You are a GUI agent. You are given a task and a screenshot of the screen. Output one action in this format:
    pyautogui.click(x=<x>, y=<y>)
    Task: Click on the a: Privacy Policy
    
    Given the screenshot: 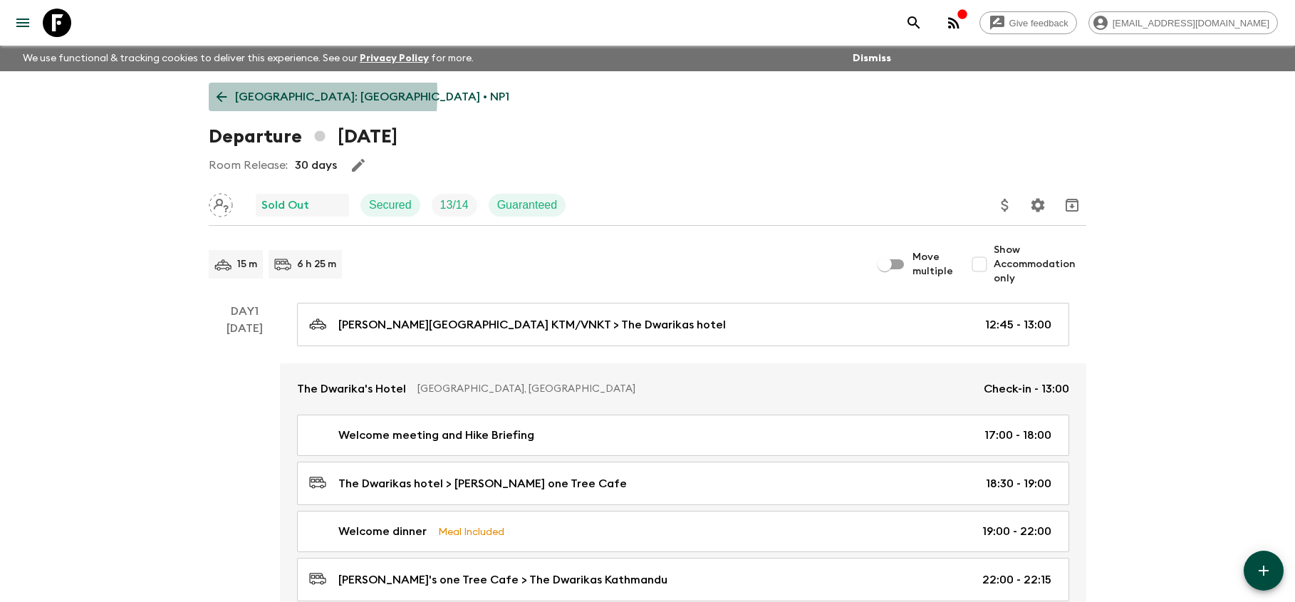 What is the action you would take?
    pyautogui.click(x=394, y=58)
    